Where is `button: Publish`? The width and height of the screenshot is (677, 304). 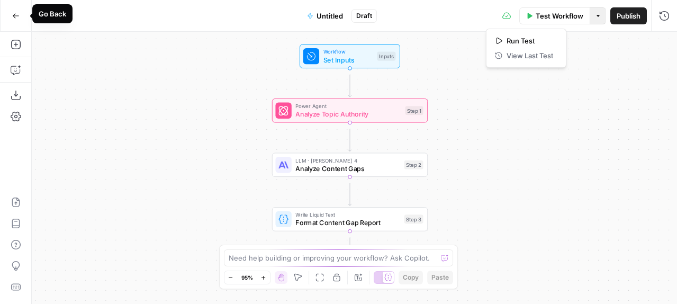
button: Publish is located at coordinates (628, 16).